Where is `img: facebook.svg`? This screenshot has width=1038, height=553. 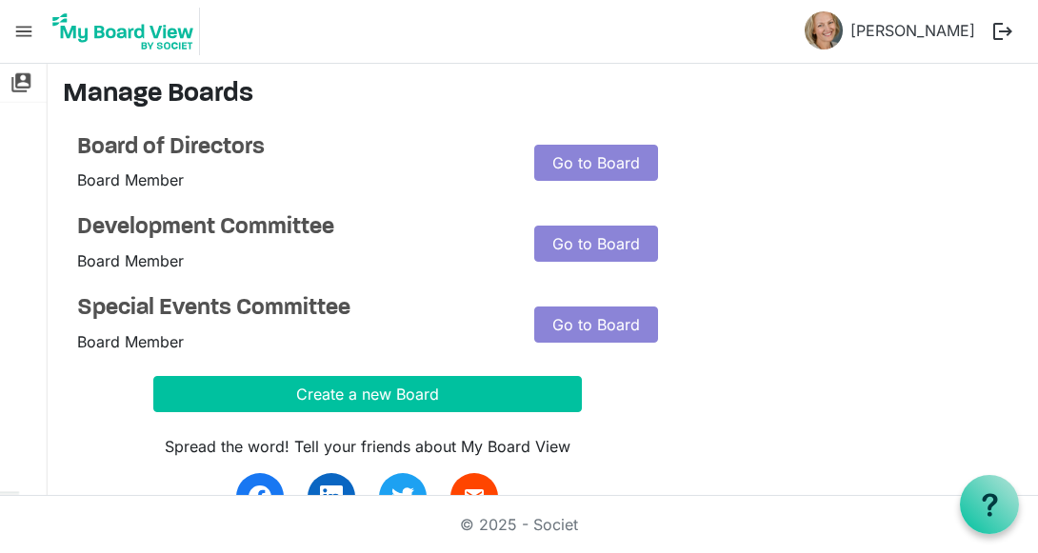 img: facebook.svg is located at coordinates (260, 497).